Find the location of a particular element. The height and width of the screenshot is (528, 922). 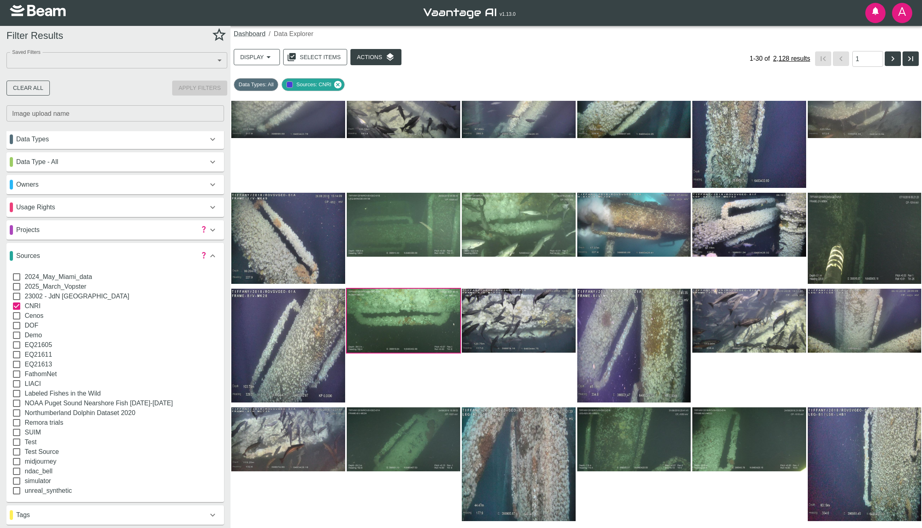

img: 81587387-f4b2-4543-bdcc-fefb57d6efb8.jpg is located at coordinates (634, 345).